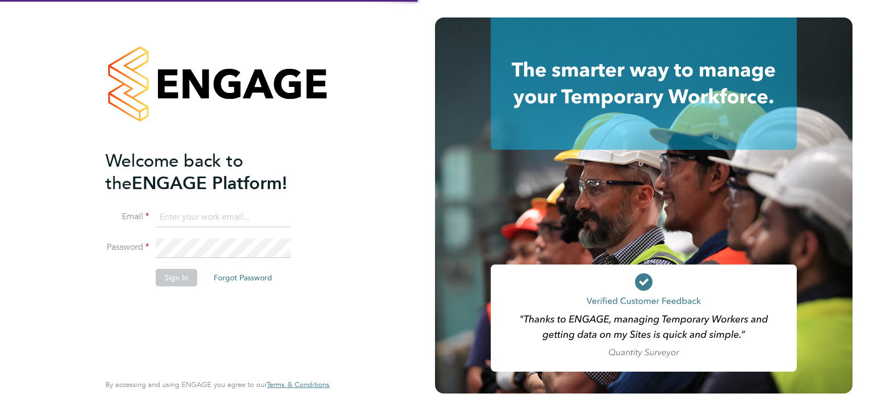 The height and width of the screenshot is (411, 870). What do you see at coordinates (298, 385) in the screenshot?
I see `a: Terms & Conditions` at bounding box center [298, 385].